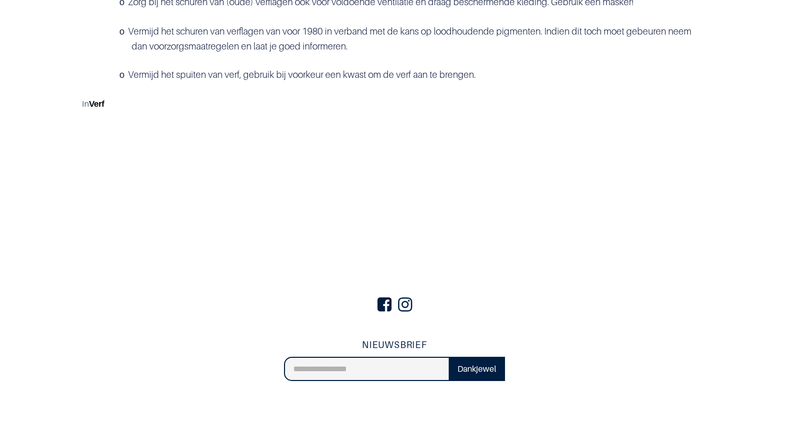  I want to click on span: Vermijd het schuren van verflagen van voor 1980 in verband met de kans op loodhoudende pigmenten...., so click(409, 39).